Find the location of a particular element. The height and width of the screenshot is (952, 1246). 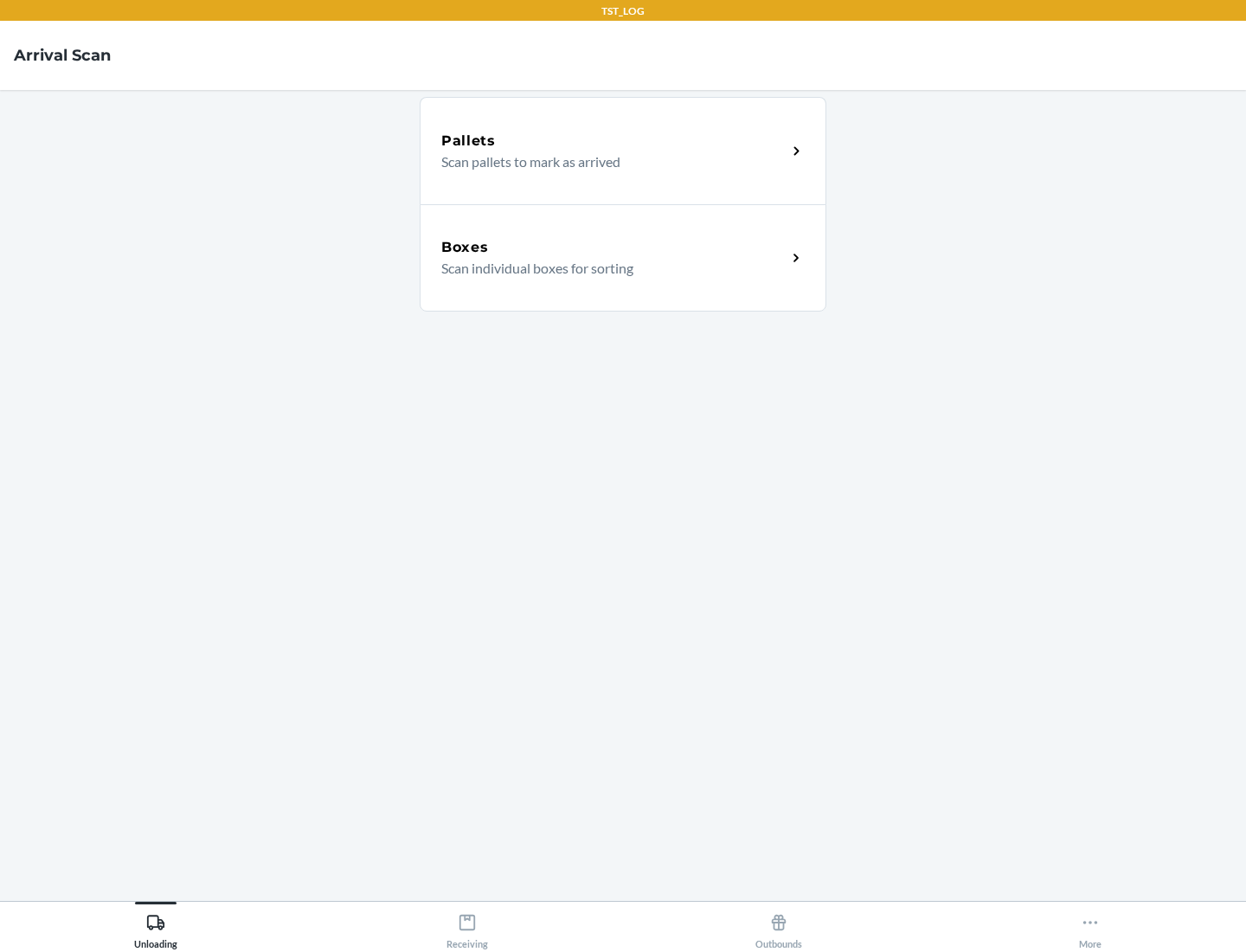

h4: Arrival Scan is located at coordinates (62, 56).